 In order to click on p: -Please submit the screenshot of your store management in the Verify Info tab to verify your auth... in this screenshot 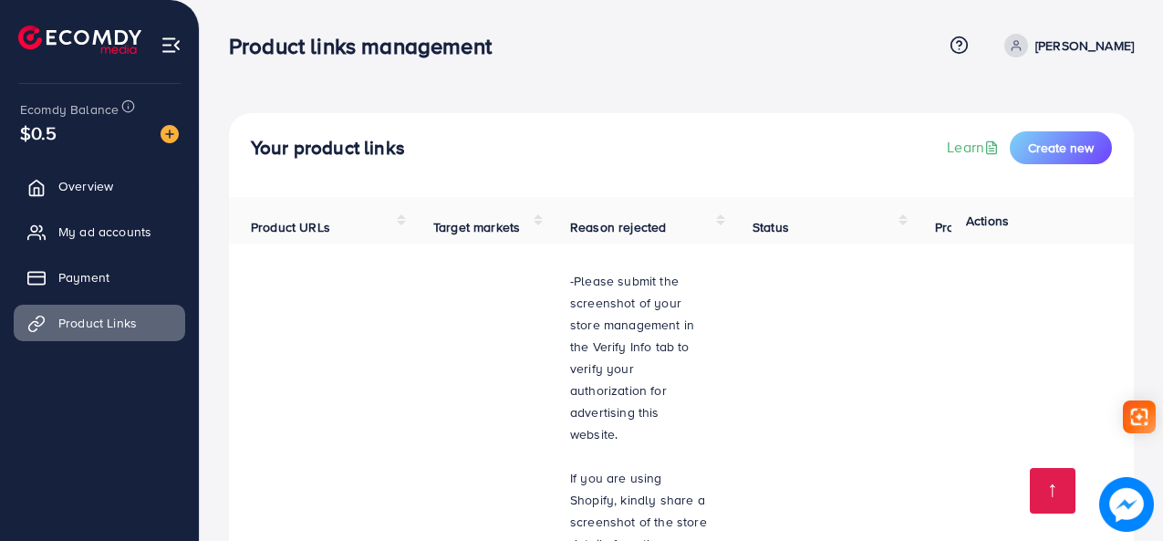, I will do `click(639, 357)`.